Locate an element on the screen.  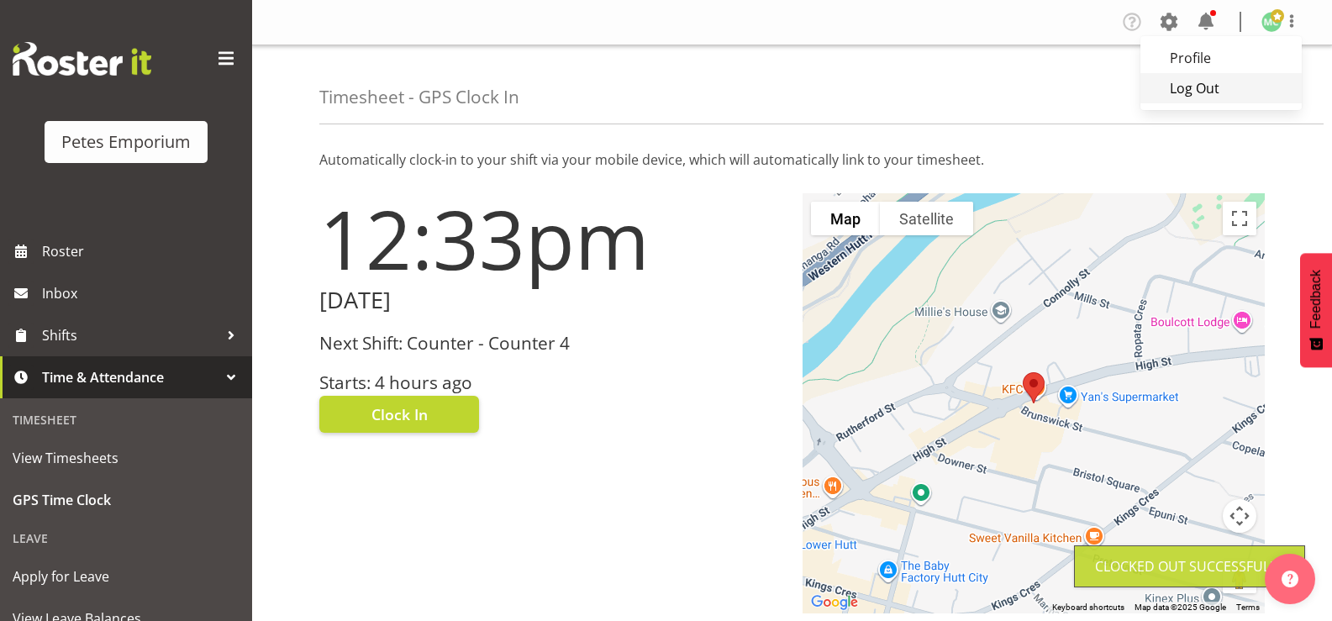
h3: Next Shift: Counter - Counter 4 is located at coordinates (551, 343).